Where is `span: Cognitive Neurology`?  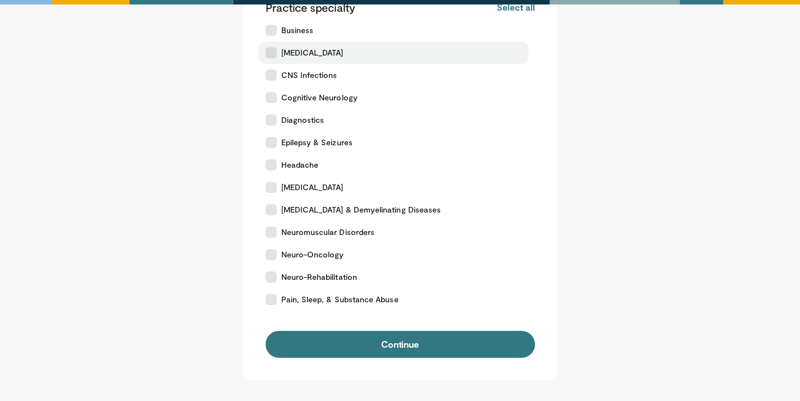 span: Cognitive Neurology is located at coordinates (319, 98).